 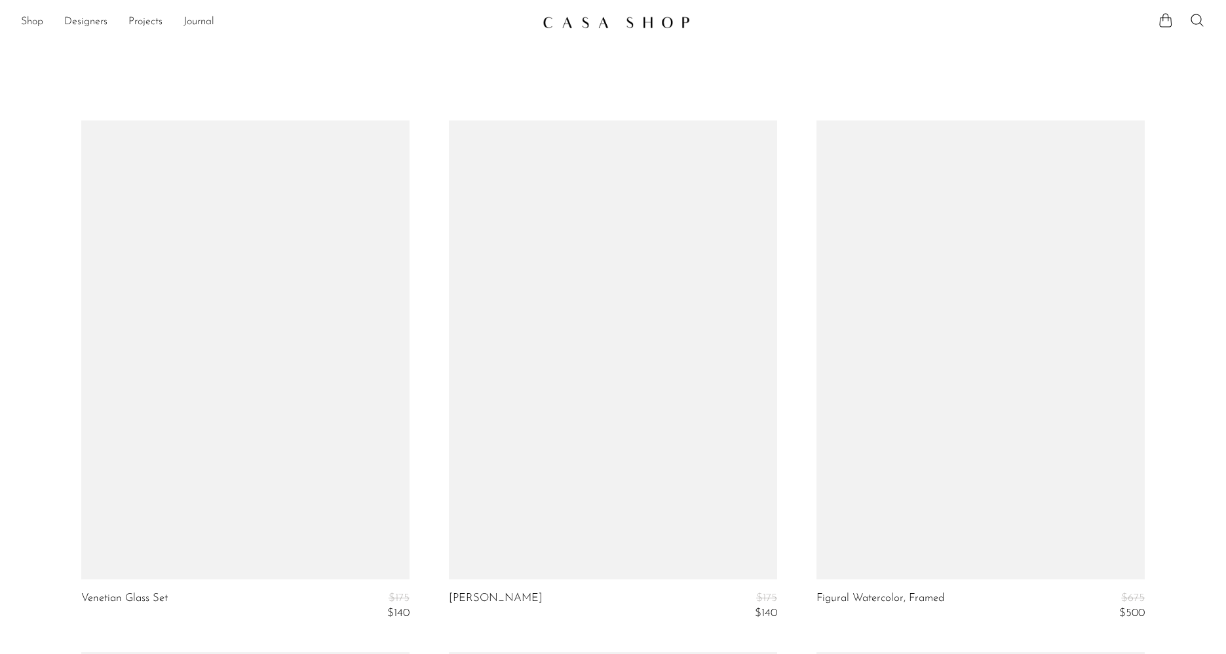 What do you see at coordinates (880, 606) in the screenshot?
I see `a: Figural Watercolor, Framed` at bounding box center [880, 606].